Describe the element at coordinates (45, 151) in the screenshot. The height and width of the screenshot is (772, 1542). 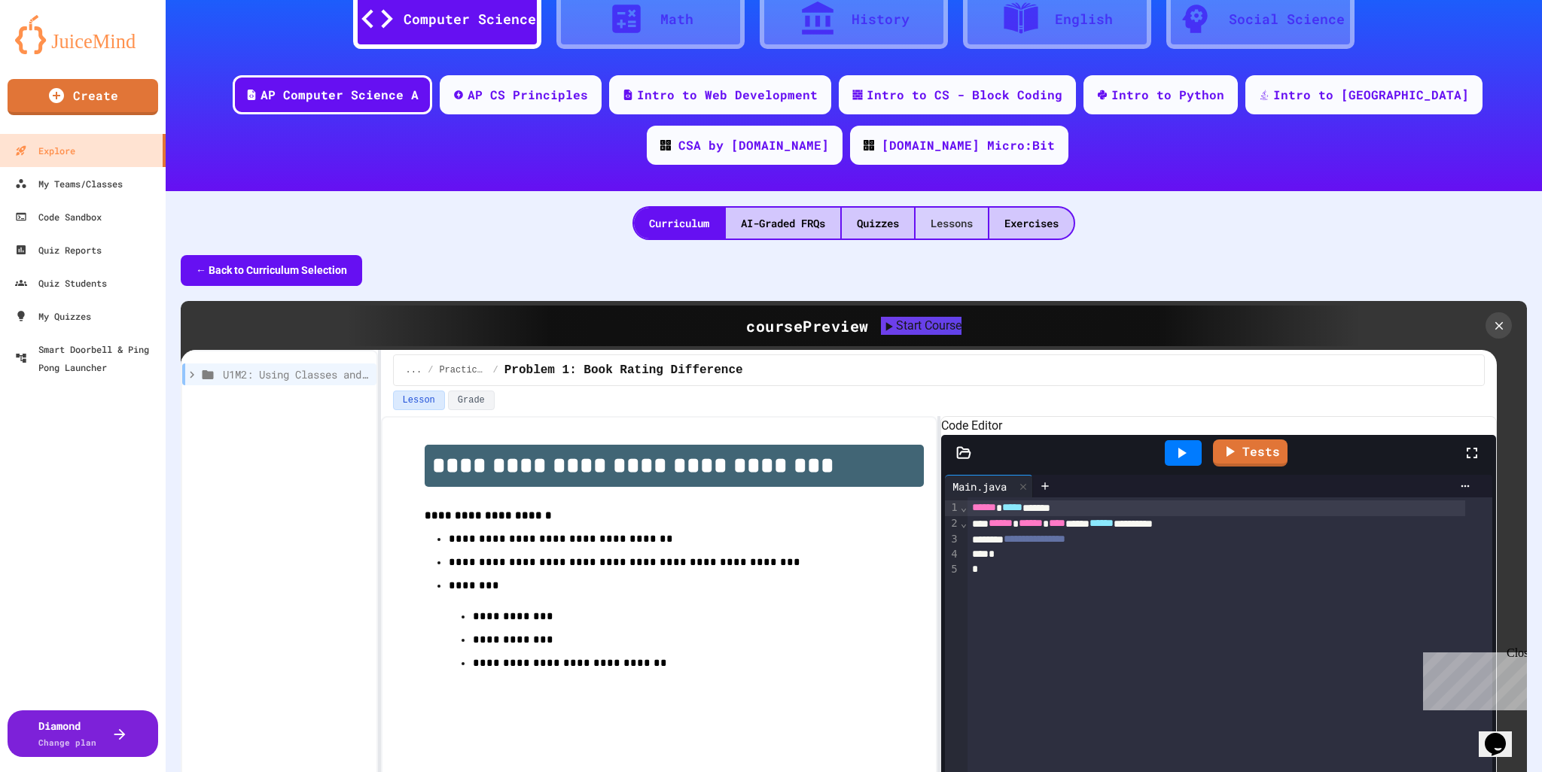
I see `div: Explore` at that location.